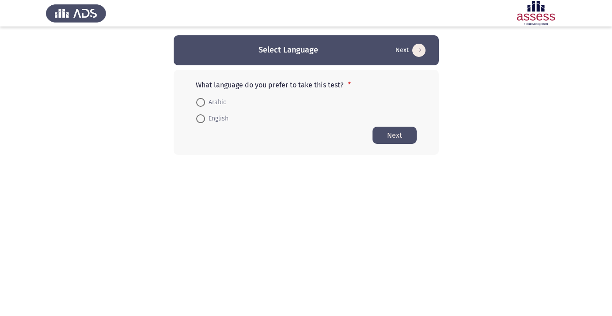  Describe the element at coordinates (306, 85) in the screenshot. I see `p: What language do you prefer to take this test?` at that location.